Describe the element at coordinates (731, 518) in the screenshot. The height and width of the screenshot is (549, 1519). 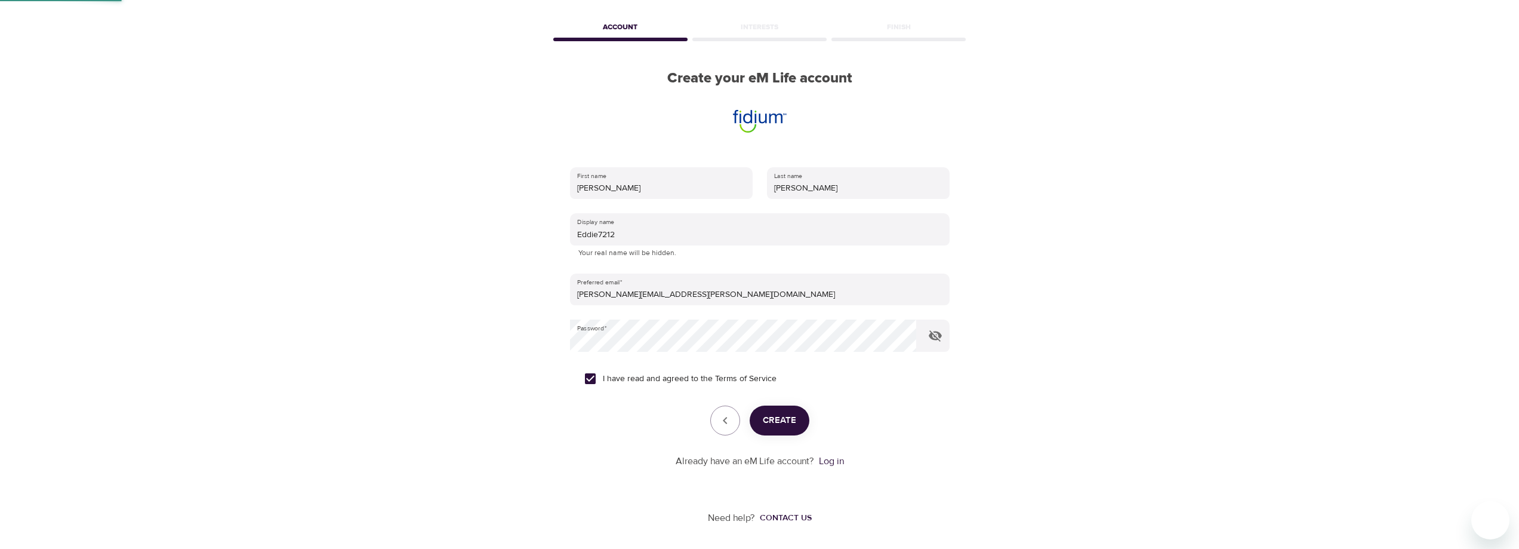
I see `p: Need help?` at that location.